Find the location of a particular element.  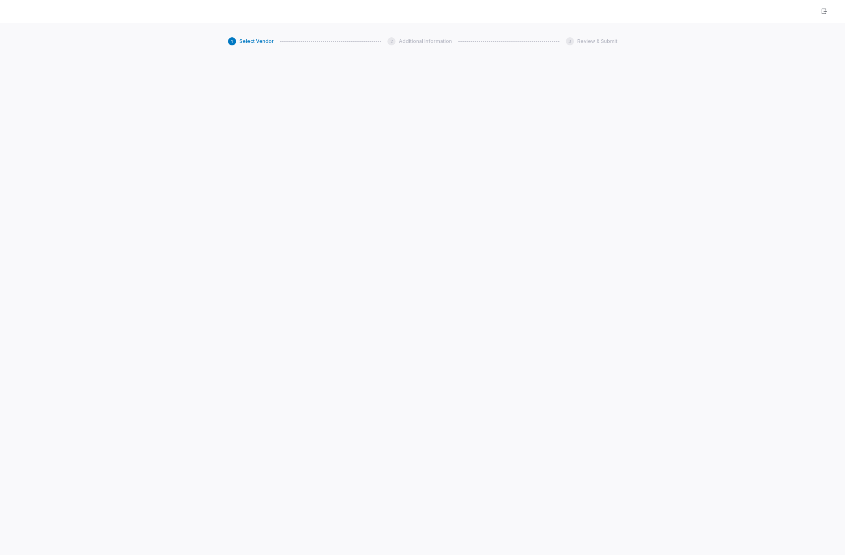

span: Review & Submit is located at coordinates (597, 41).